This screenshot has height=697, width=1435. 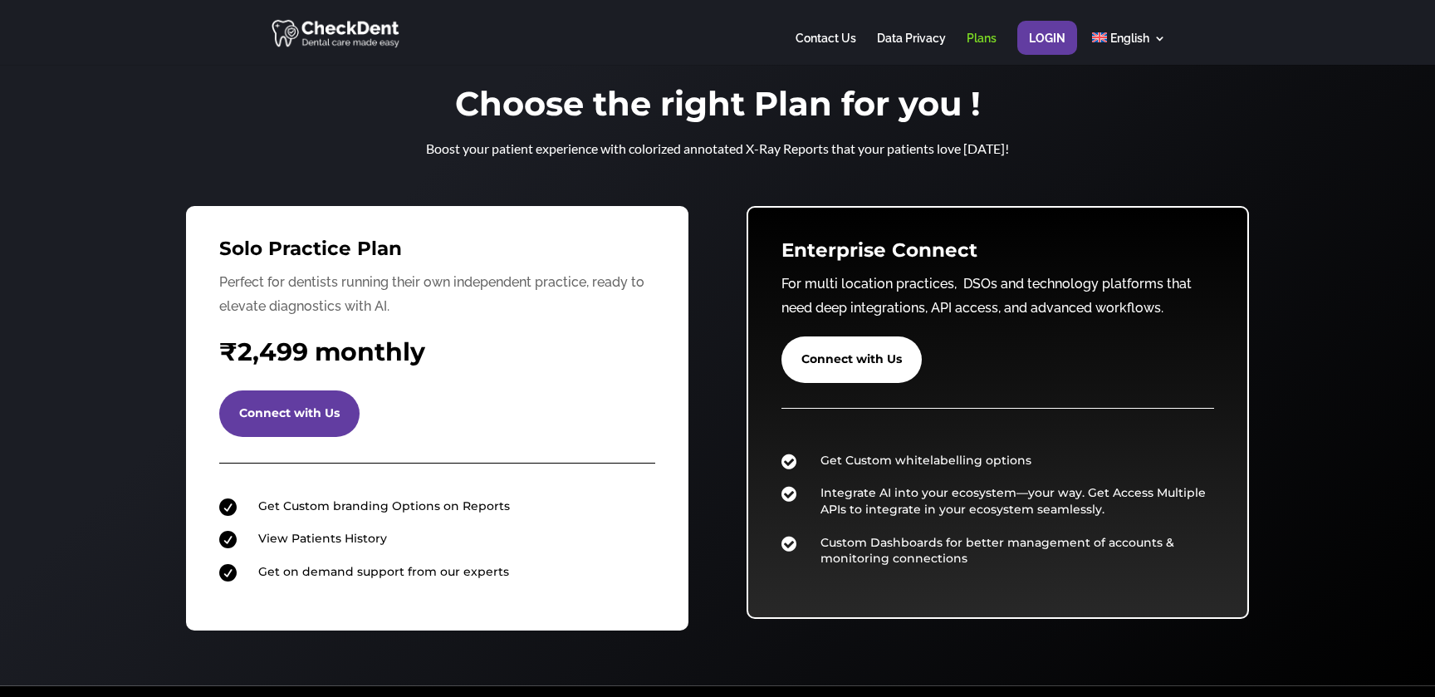 I want to click on span: Get Custom whitelabelling options, so click(x=926, y=460).